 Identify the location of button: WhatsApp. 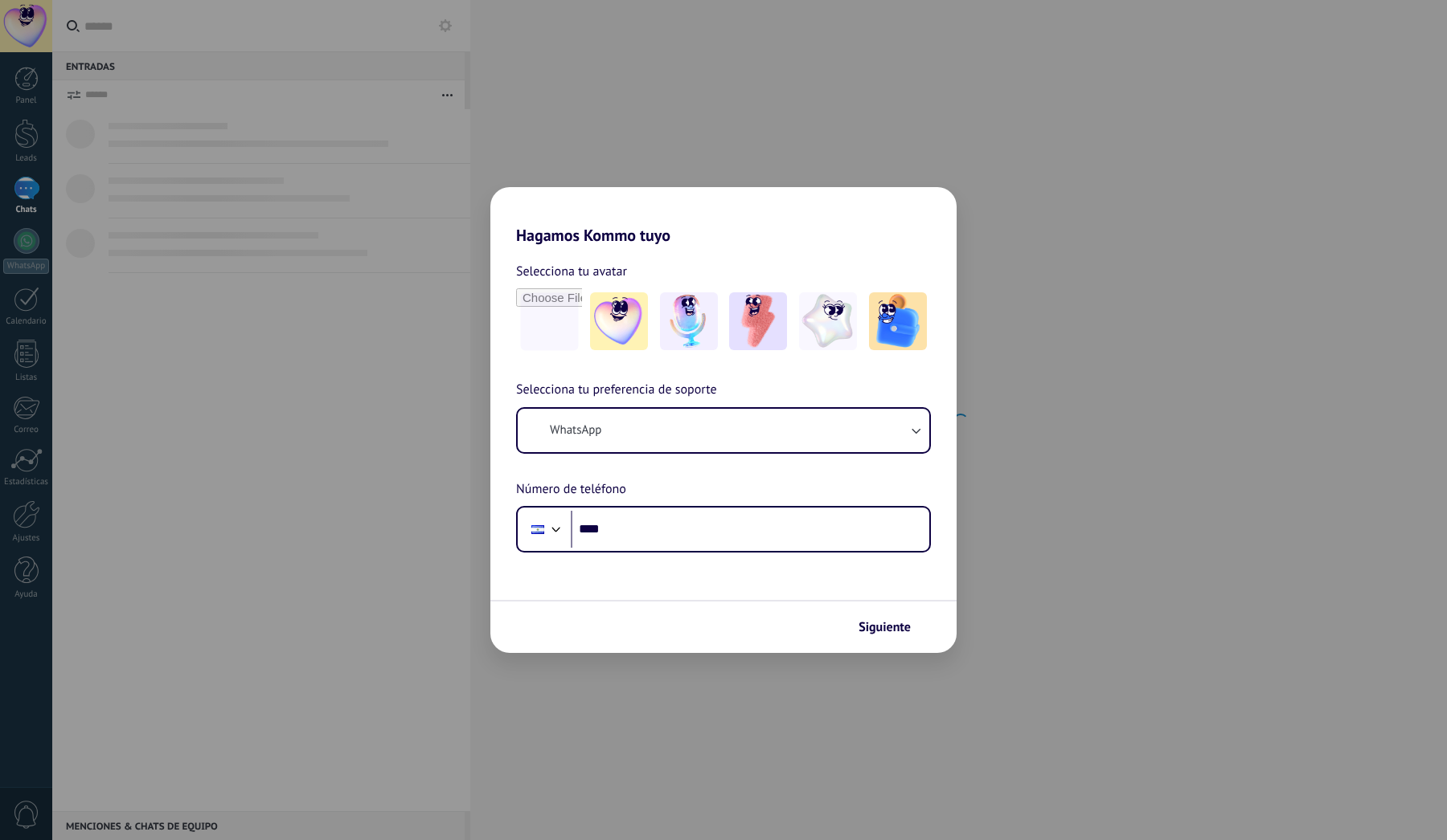
(723, 431).